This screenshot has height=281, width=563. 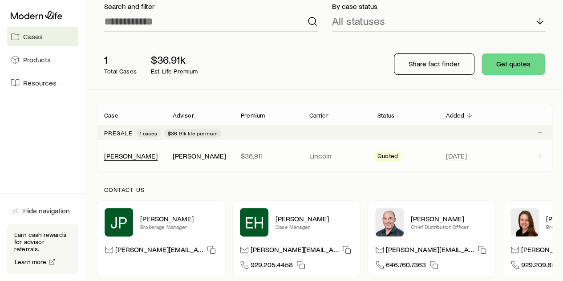 I want to click on p: 1, so click(x=120, y=60).